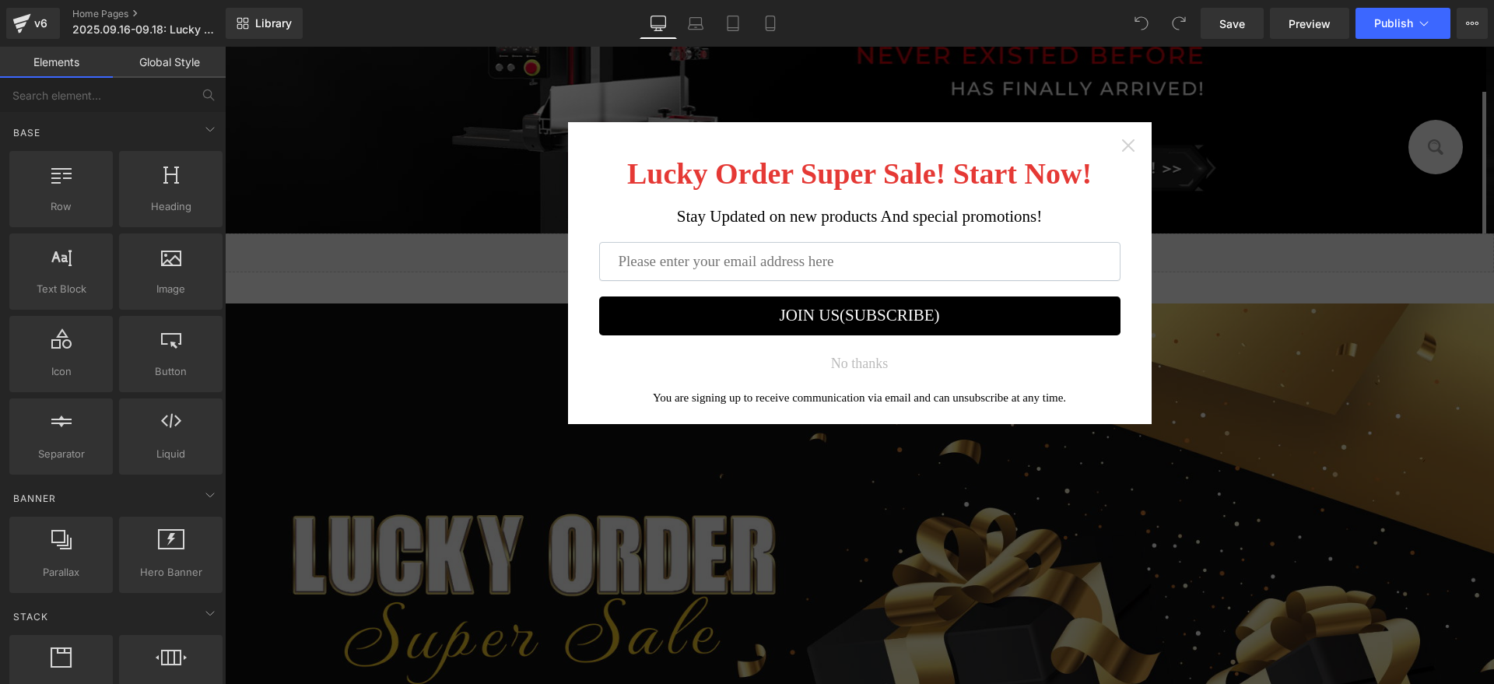 The height and width of the screenshot is (684, 1494). I want to click on span: Liquid, so click(170, 454).